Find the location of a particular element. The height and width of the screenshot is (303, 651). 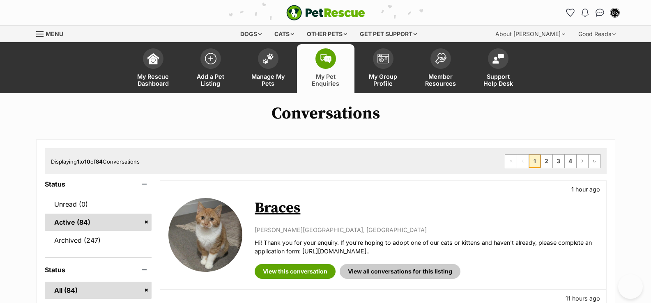

a: View all conversations for this listing is located at coordinates (400, 272).